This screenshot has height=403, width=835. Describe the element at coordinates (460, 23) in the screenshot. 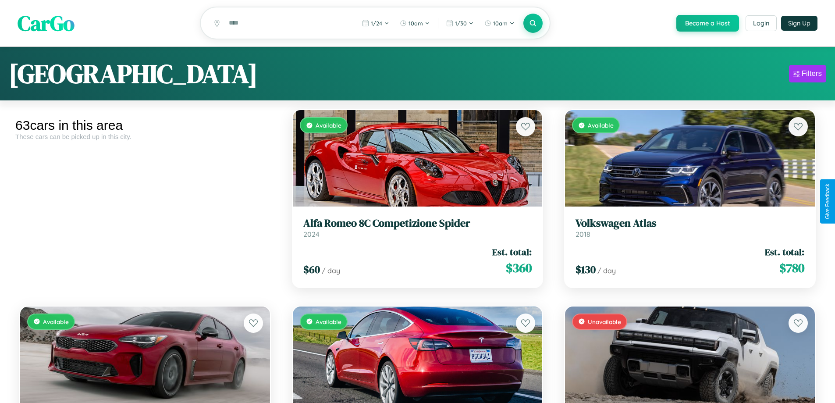

I see `button: 1/30` at that location.